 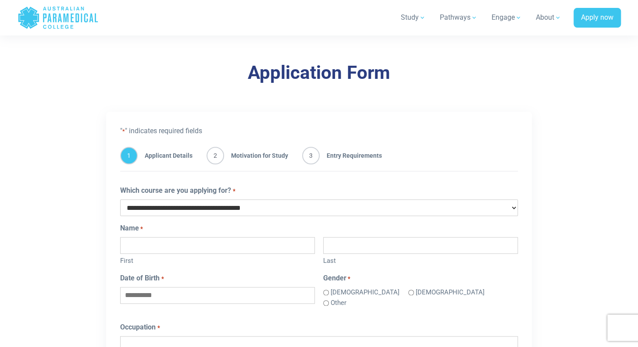 I want to click on a: Pathways, so click(x=459, y=18).